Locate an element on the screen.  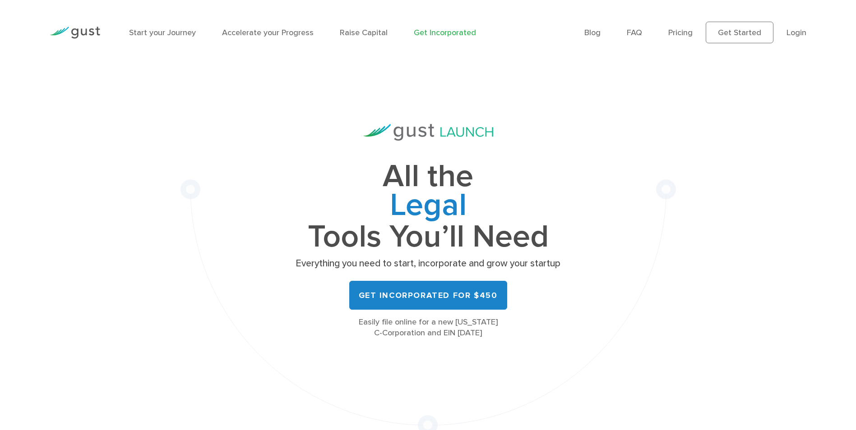
img: Gust Launch Logo is located at coordinates (428, 132).